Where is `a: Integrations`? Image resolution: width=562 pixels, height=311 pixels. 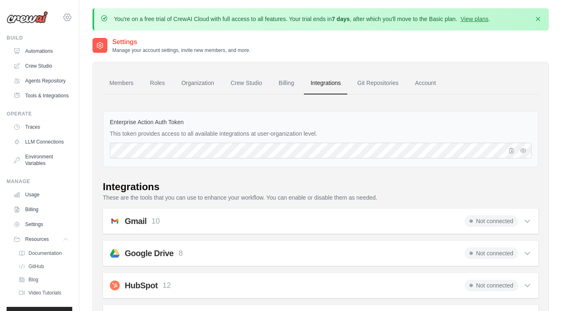 a: Integrations is located at coordinates (325, 83).